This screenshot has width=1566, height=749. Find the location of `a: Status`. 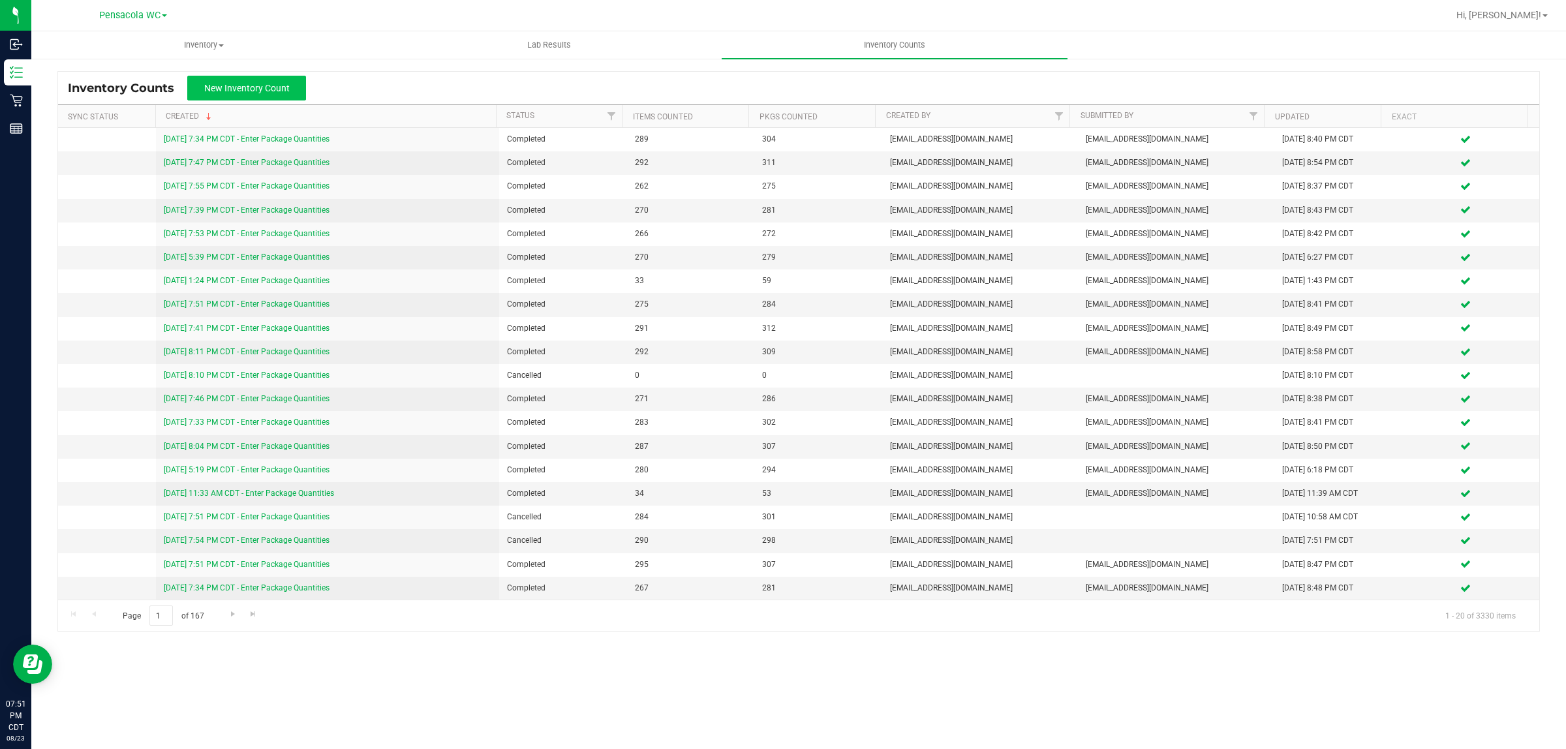

a: Status is located at coordinates (520, 115).